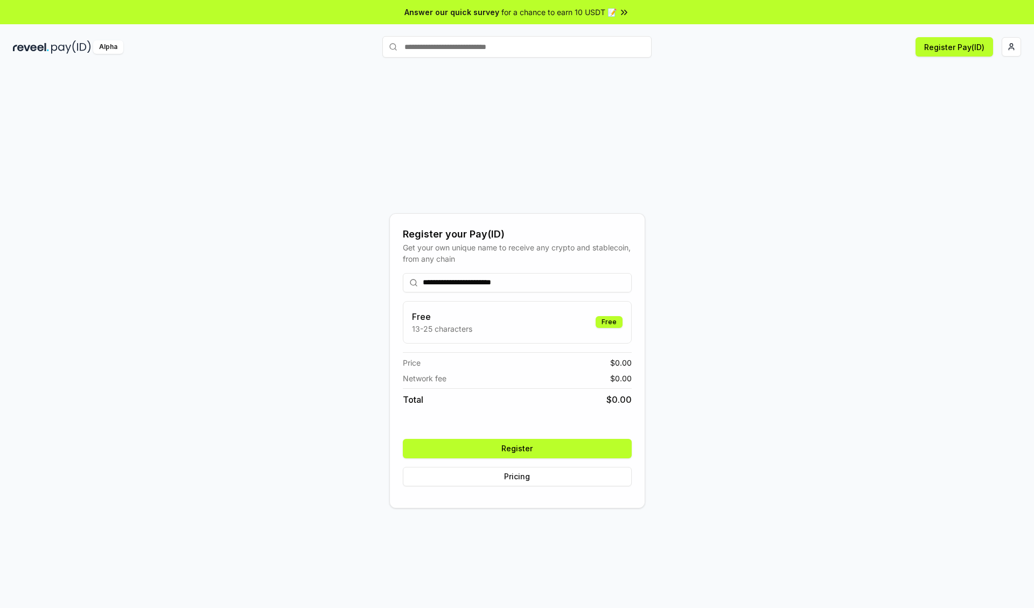 The height and width of the screenshot is (608, 1034). What do you see at coordinates (517, 477) in the screenshot?
I see `button: Pricing` at bounding box center [517, 477].